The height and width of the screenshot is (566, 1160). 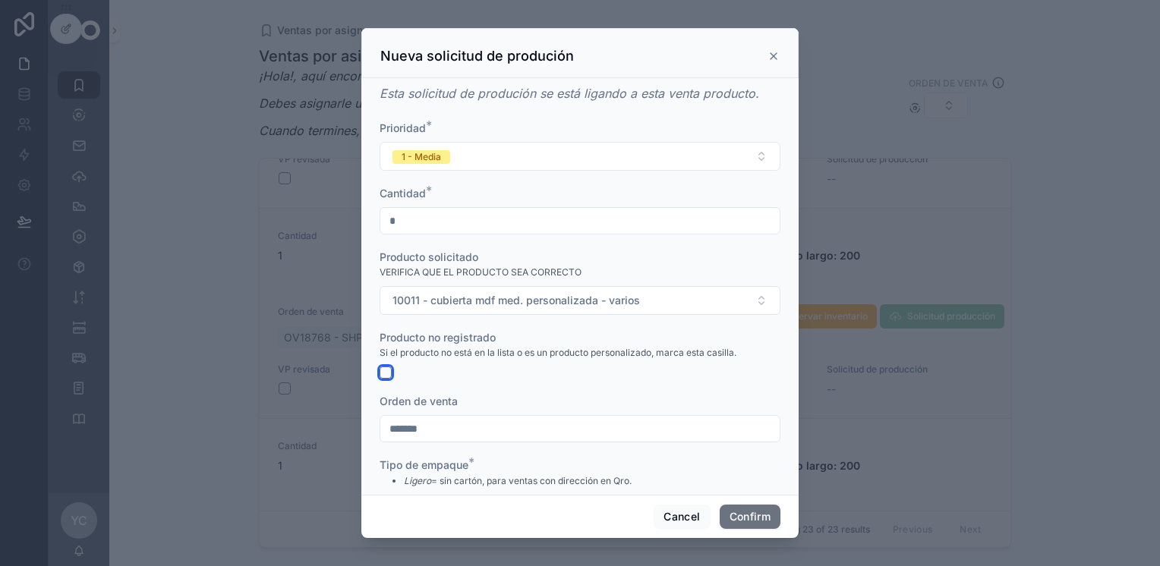 I want to click on span: VERIFICA QUE EL PRODUCTO SEA CORRECTO, so click(x=481, y=273).